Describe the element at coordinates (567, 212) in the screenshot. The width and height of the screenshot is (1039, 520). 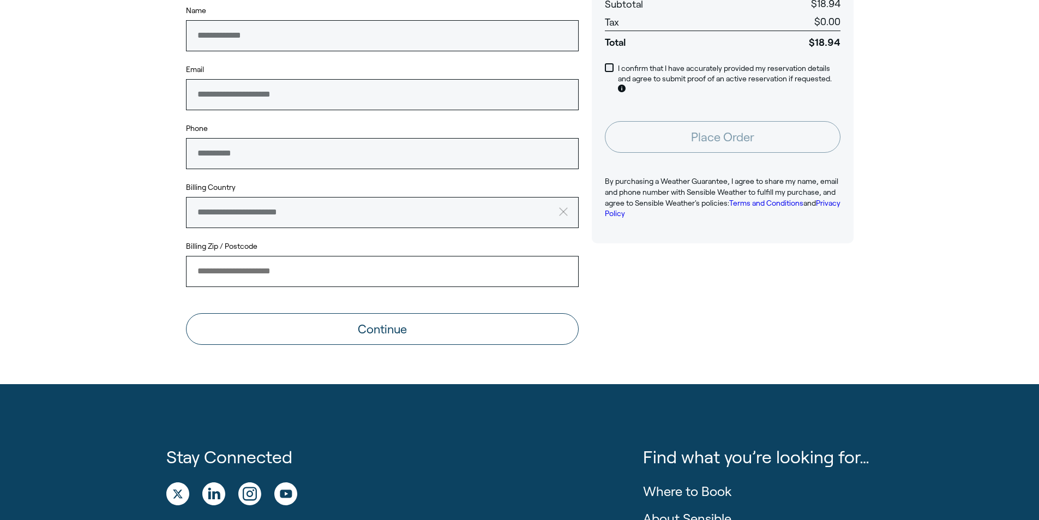
I see `button: clear value` at that location.